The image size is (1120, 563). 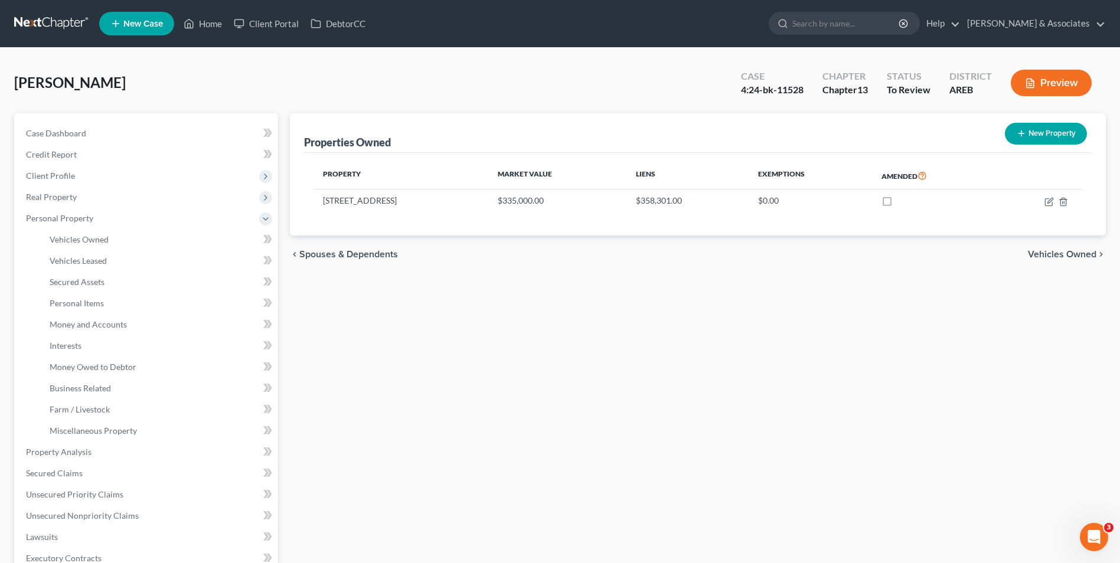 What do you see at coordinates (42, 537) in the screenshot?
I see `span: Lawsuits` at bounding box center [42, 537].